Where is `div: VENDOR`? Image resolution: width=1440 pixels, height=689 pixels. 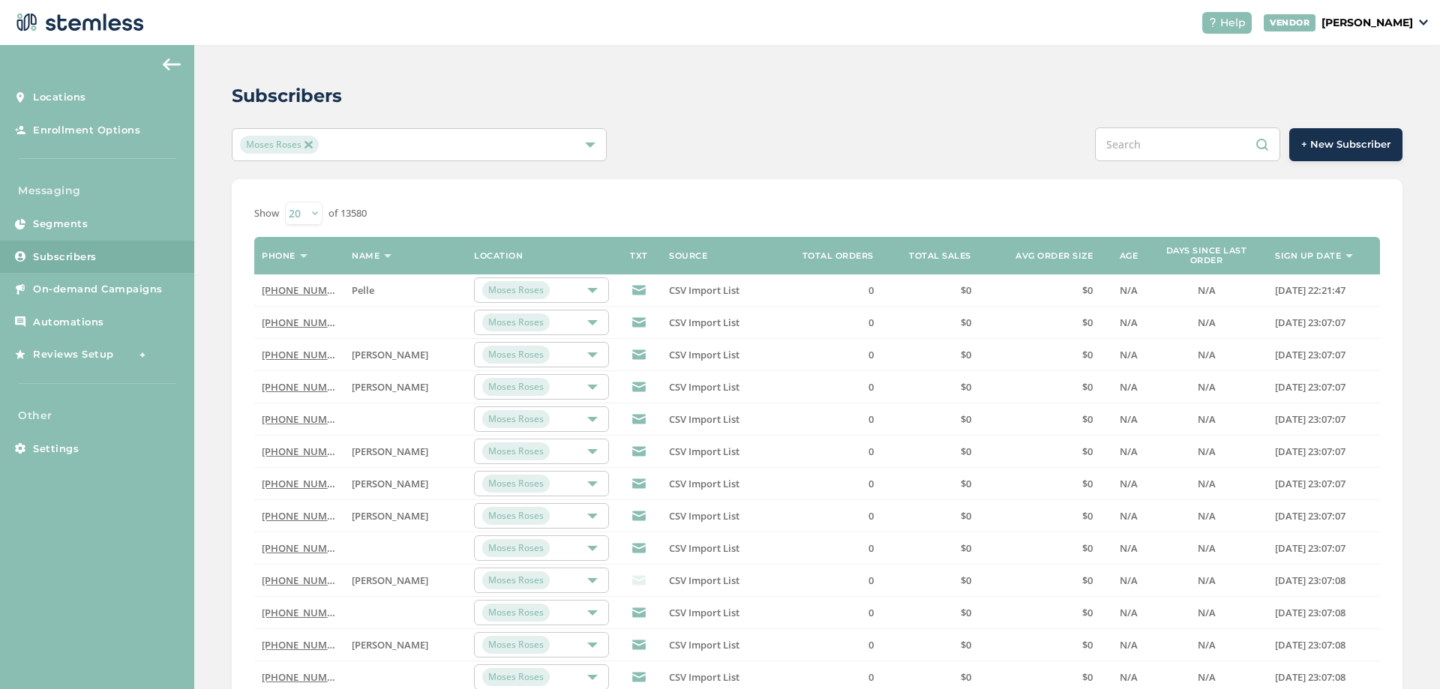 div: VENDOR is located at coordinates (1289, 22).